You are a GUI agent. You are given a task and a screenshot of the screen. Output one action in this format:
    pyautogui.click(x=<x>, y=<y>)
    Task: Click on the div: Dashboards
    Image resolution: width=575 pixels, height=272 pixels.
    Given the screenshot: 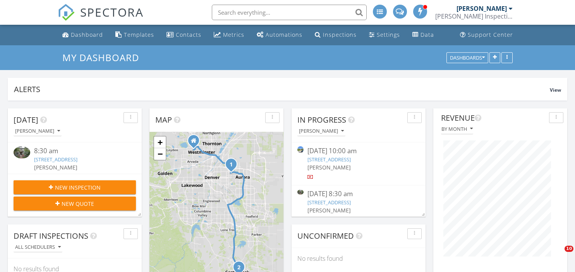 What is the action you would take?
    pyautogui.click(x=468, y=58)
    